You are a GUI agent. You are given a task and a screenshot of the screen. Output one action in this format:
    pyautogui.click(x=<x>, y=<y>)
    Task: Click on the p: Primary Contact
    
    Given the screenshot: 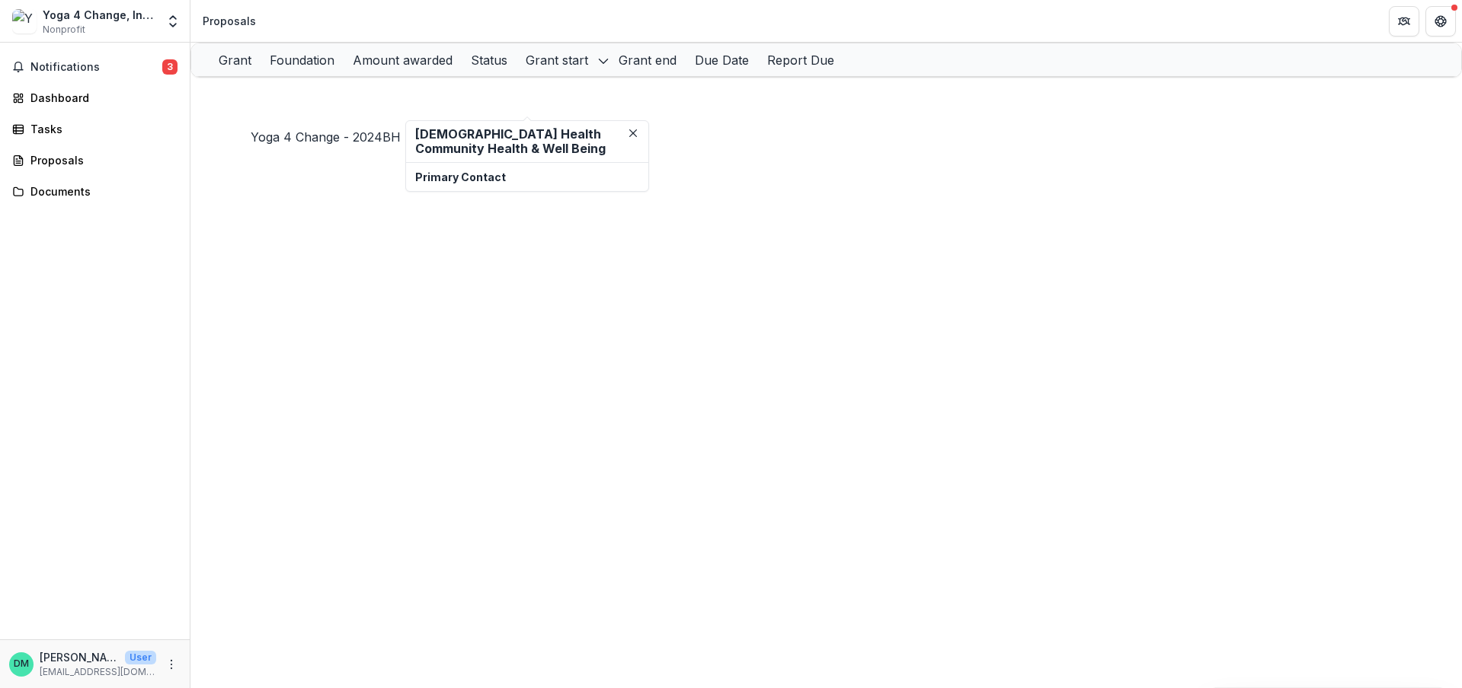 What is the action you would take?
    pyautogui.click(x=527, y=177)
    